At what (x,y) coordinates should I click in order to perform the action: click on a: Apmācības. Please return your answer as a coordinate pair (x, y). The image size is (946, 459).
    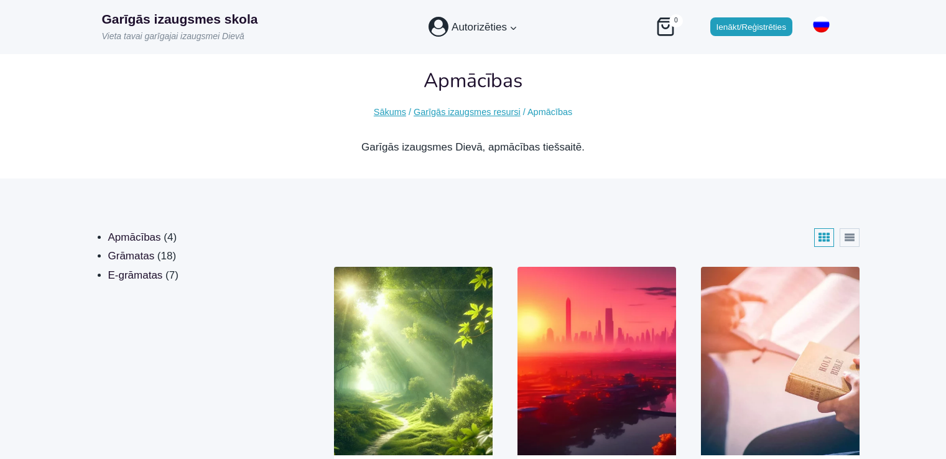
    Looking at the image, I should click on (134, 237).